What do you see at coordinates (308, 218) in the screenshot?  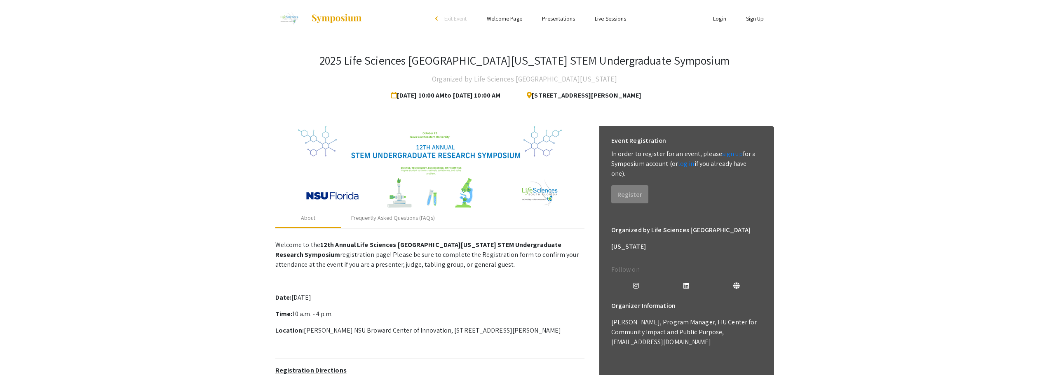 I see `div: About` at bounding box center [308, 218].